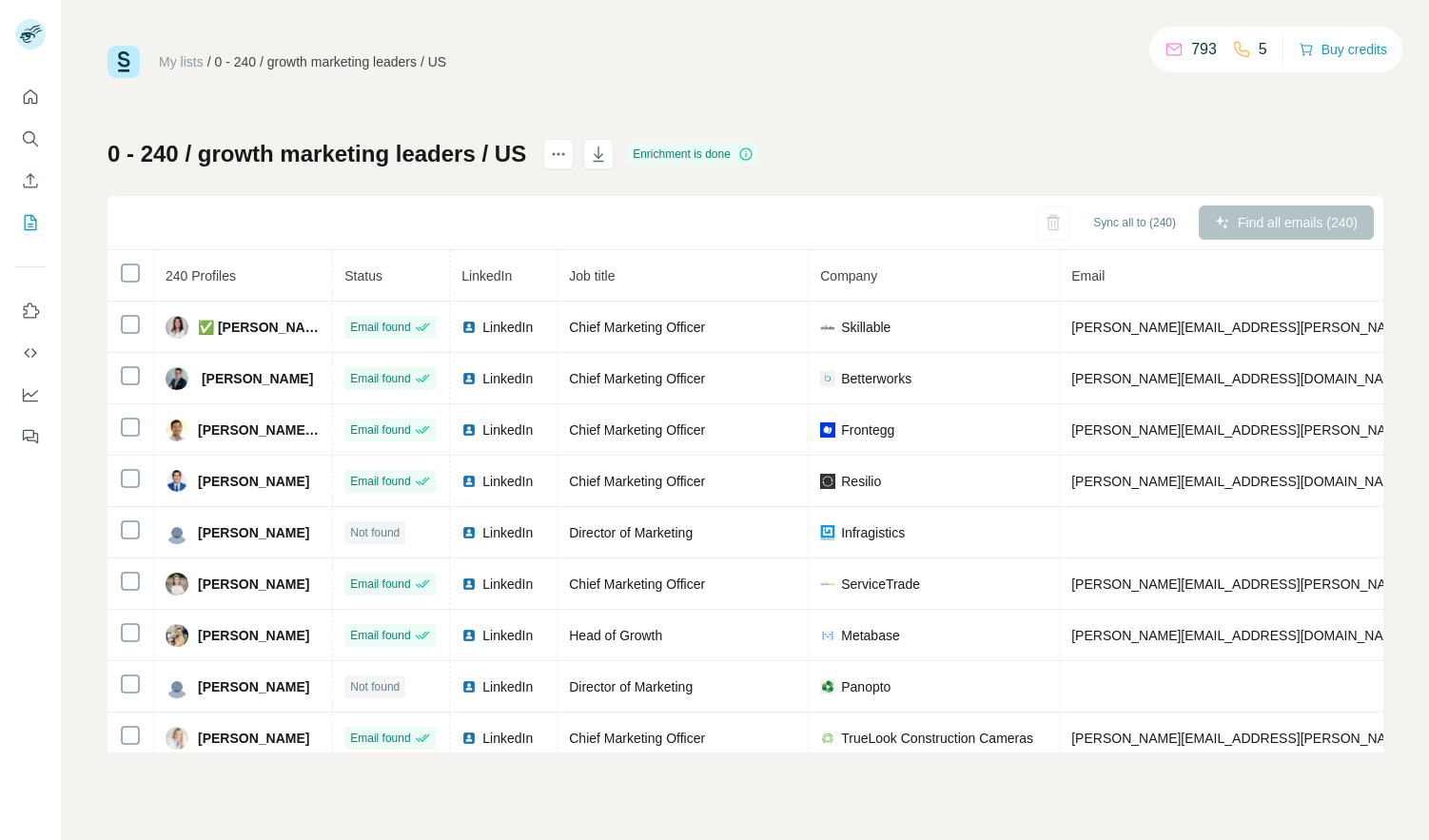  Describe the element at coordinates (868, 430) in the screenshot. I see `span: Frontegg` at that location.